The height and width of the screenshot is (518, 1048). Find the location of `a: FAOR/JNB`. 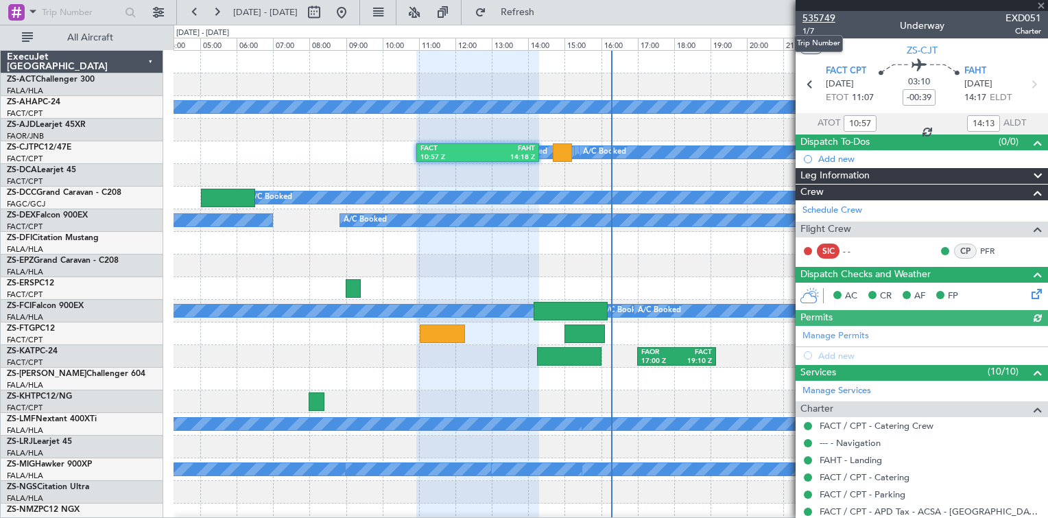

a: FAOR/JNB is located at coordinates (25, 136).